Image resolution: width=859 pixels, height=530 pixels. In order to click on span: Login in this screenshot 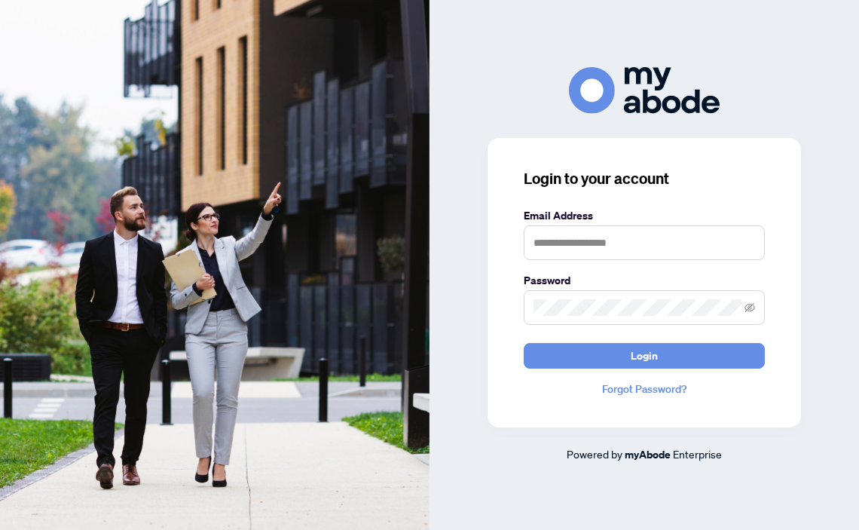, I will do `click(644, 356)`.